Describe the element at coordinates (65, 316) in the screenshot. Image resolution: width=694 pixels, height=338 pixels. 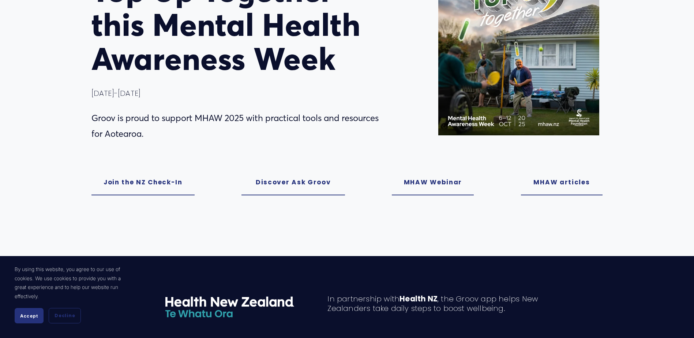
I see `button: Decline` at that location.